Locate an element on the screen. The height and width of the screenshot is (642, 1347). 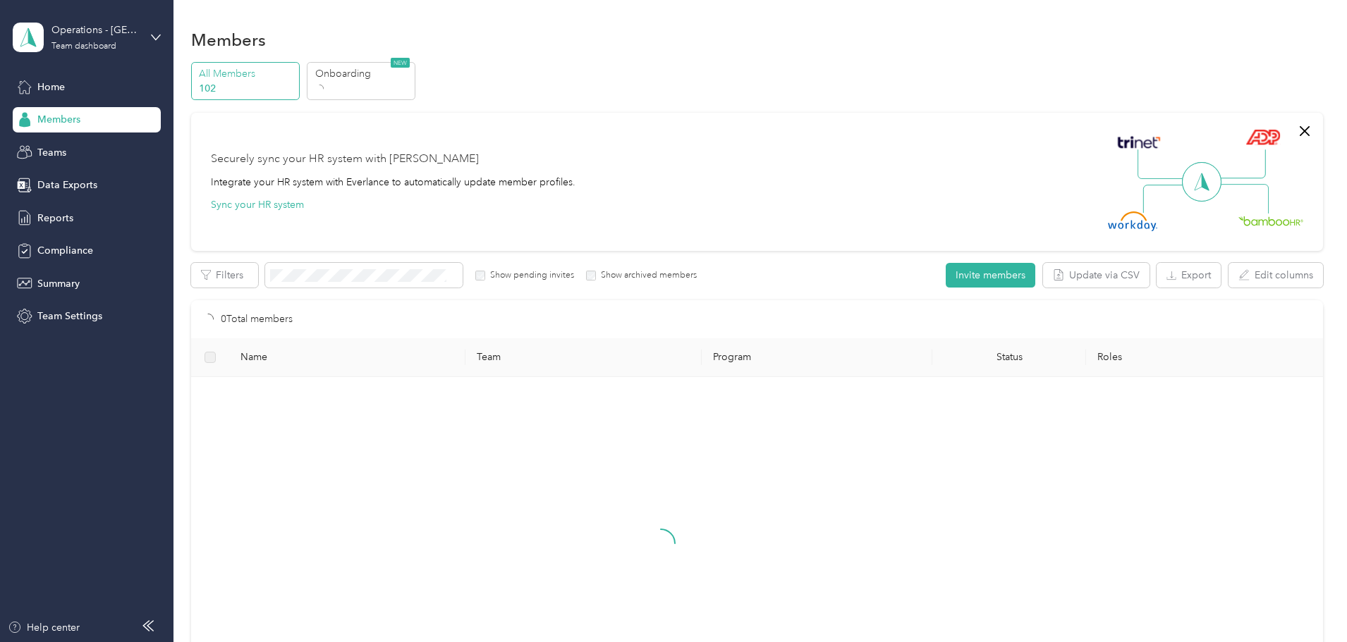
span: Compliance is located at coordinates (65, 250).